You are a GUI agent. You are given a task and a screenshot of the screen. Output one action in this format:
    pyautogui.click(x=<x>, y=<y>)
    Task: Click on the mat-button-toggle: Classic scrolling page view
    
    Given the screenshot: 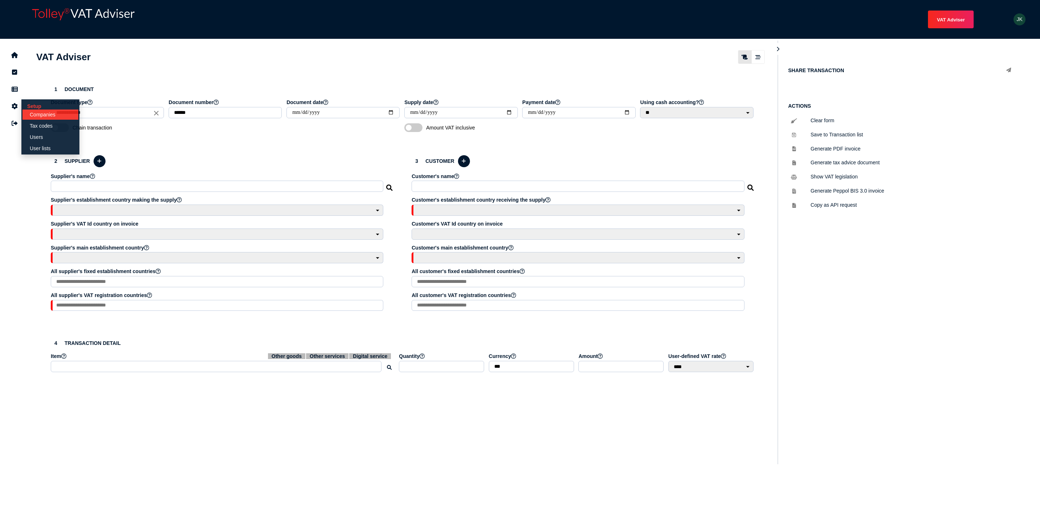 What is the action you would take?
    pyautogui.click(x=745, y=57)
    